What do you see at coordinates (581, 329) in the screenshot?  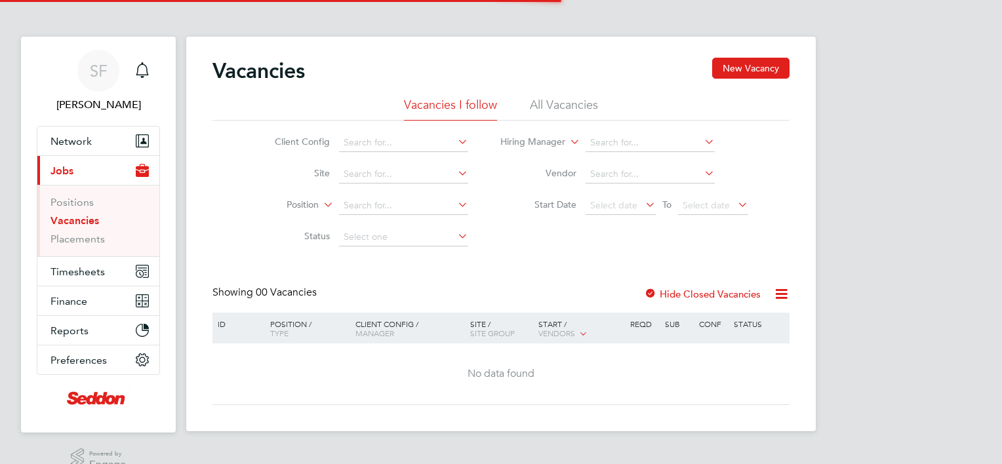 I see `div: Start /` at bounding box center [581, 329].